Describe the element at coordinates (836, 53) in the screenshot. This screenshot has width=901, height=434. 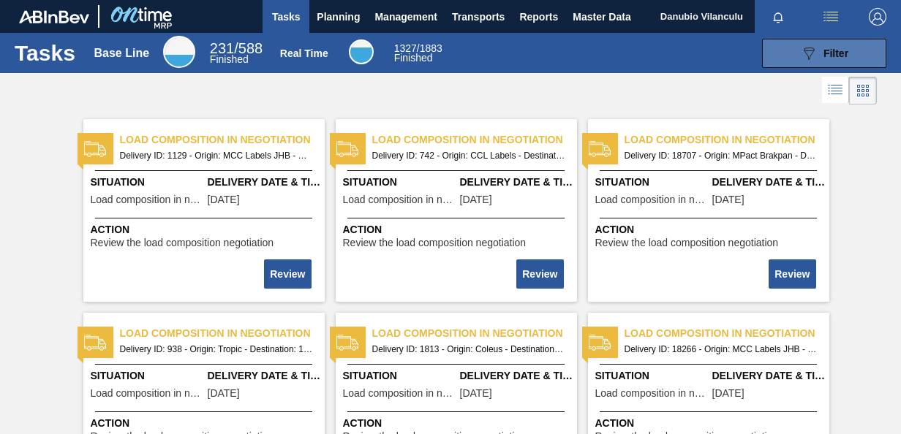
I see `span: Filter` at that location.